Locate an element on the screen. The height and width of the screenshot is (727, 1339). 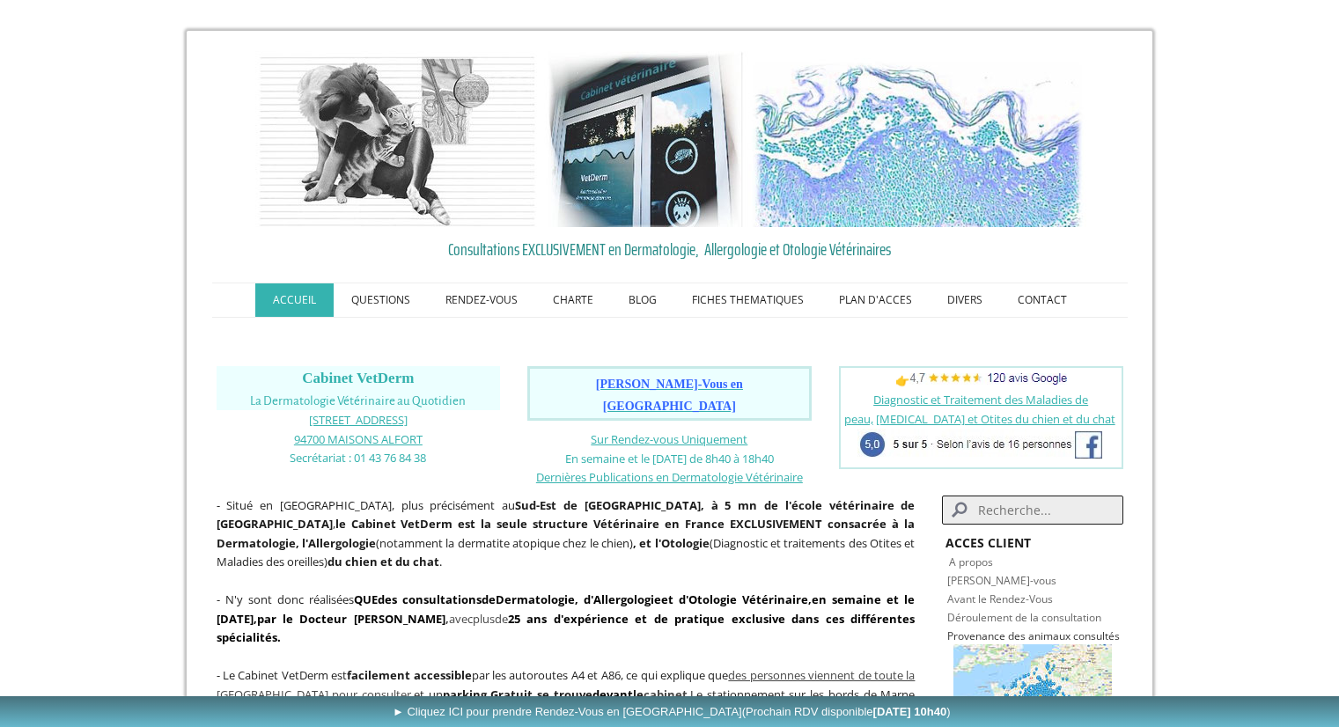
strong: accessible is located at coordinates (443, 675).